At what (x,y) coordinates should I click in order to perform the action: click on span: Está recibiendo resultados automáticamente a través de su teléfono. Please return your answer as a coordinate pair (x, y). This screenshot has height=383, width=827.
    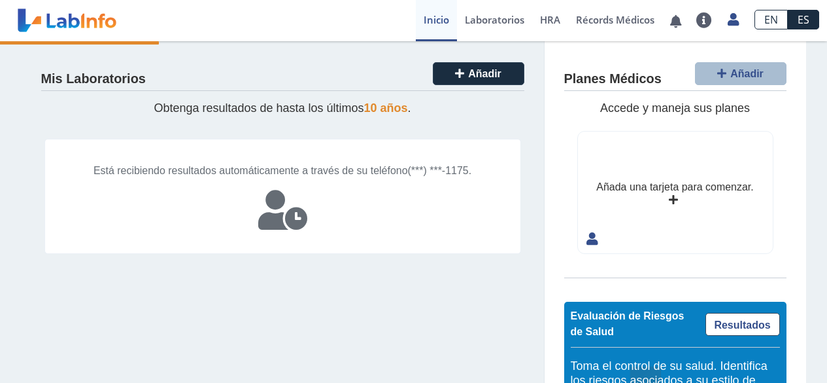
    Looking at the image, I should click on (250, 170).